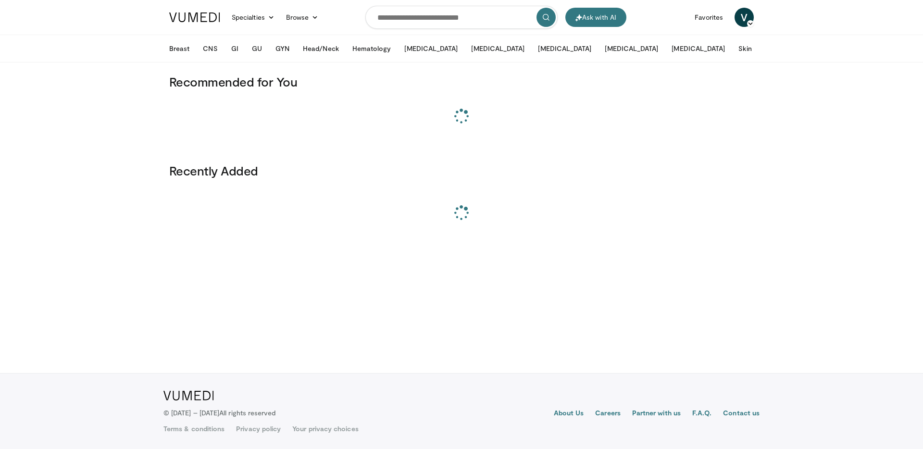 The width and height of the screenshot is (923, 449). What do you see at coordinates (321, 49) in the screenshot?
I see `button: Head/Neck` at bounding box center [321, 49].